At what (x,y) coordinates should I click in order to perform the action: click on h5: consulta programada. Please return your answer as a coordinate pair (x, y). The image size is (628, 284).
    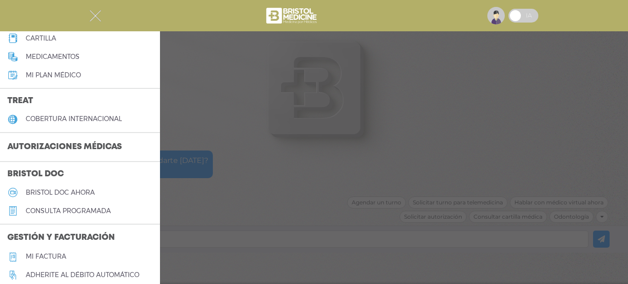
    Looking at the image, I should click on (68, 211).